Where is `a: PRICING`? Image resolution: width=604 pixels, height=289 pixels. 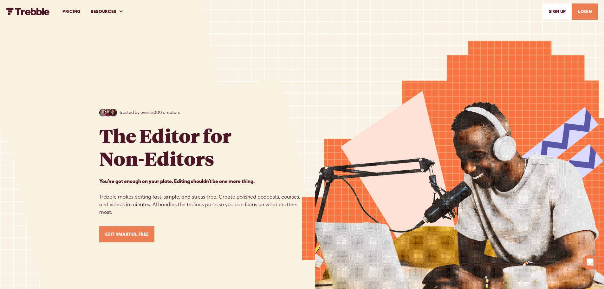 a: PRICING is located at coordinates (71, 11).